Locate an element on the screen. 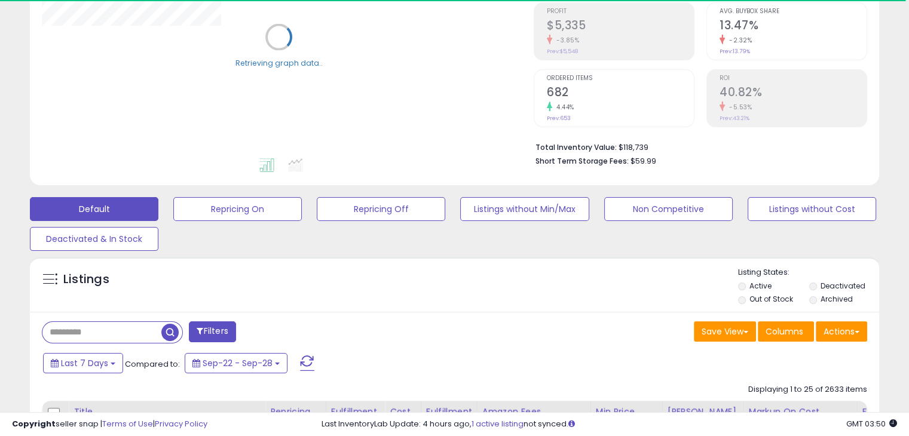 The height and width of the screenshot is (436, 909). label: Active is located at coordinates (760, 286).